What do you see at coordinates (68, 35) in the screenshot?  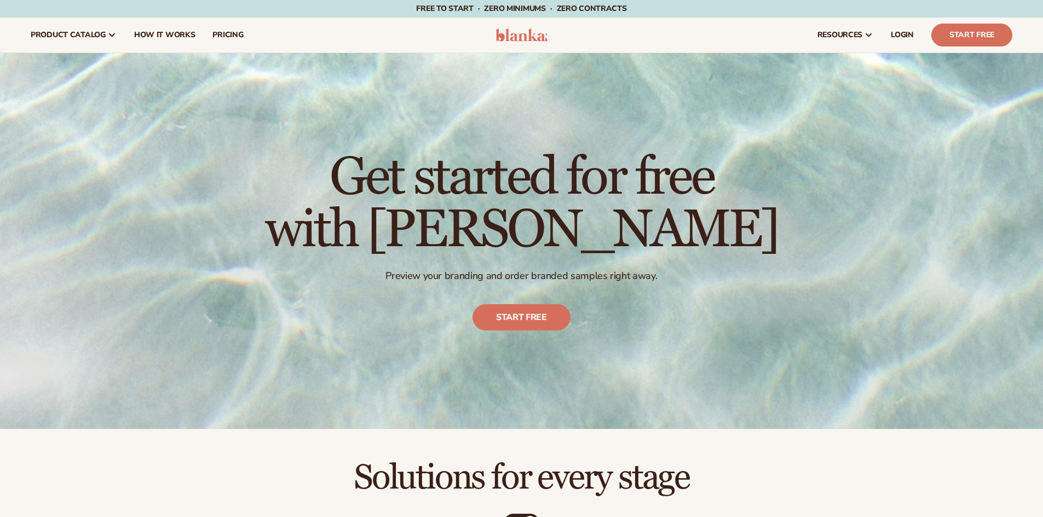 I see `span: product catalog` at bounding box center [68, 35].